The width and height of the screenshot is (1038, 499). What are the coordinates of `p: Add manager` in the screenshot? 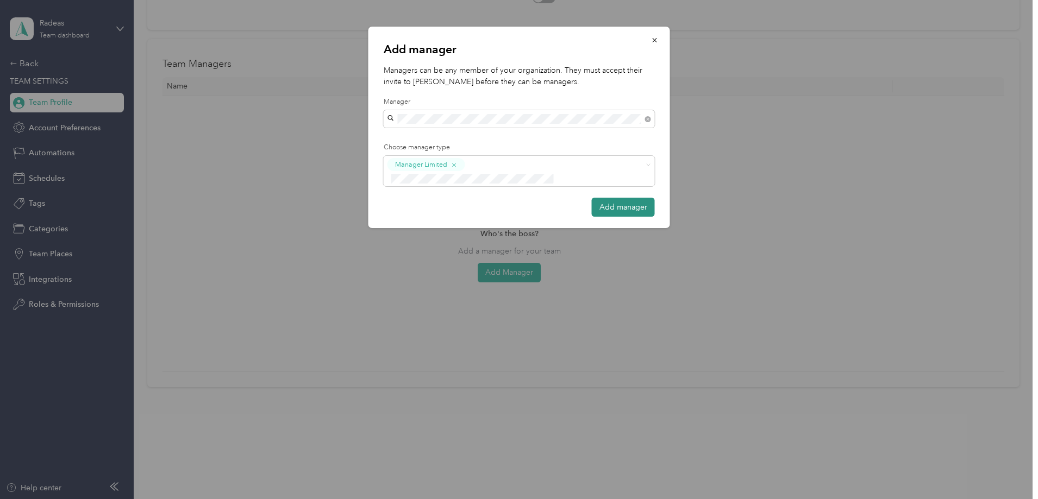 It's located at (519, 49).